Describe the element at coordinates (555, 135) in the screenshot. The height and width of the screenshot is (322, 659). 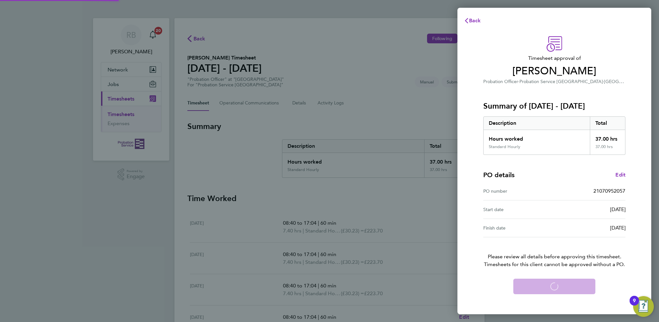
I see `div: Summary of 15 - 21 Sep 2025` at that location.